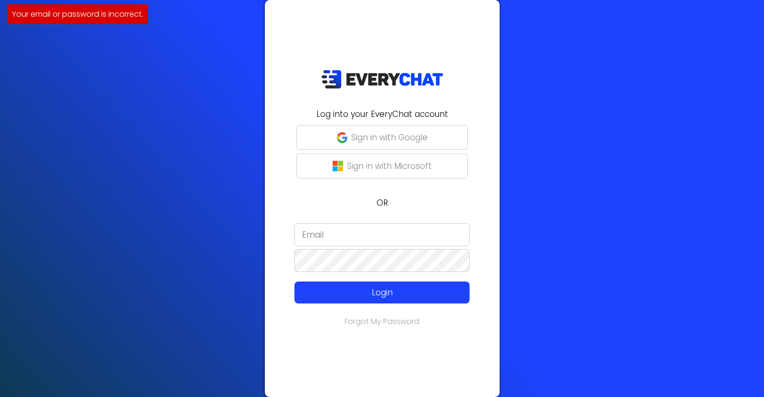  Describe the element at coordinates (382, 235) in the screenshot. I see `input: Email` at that location.